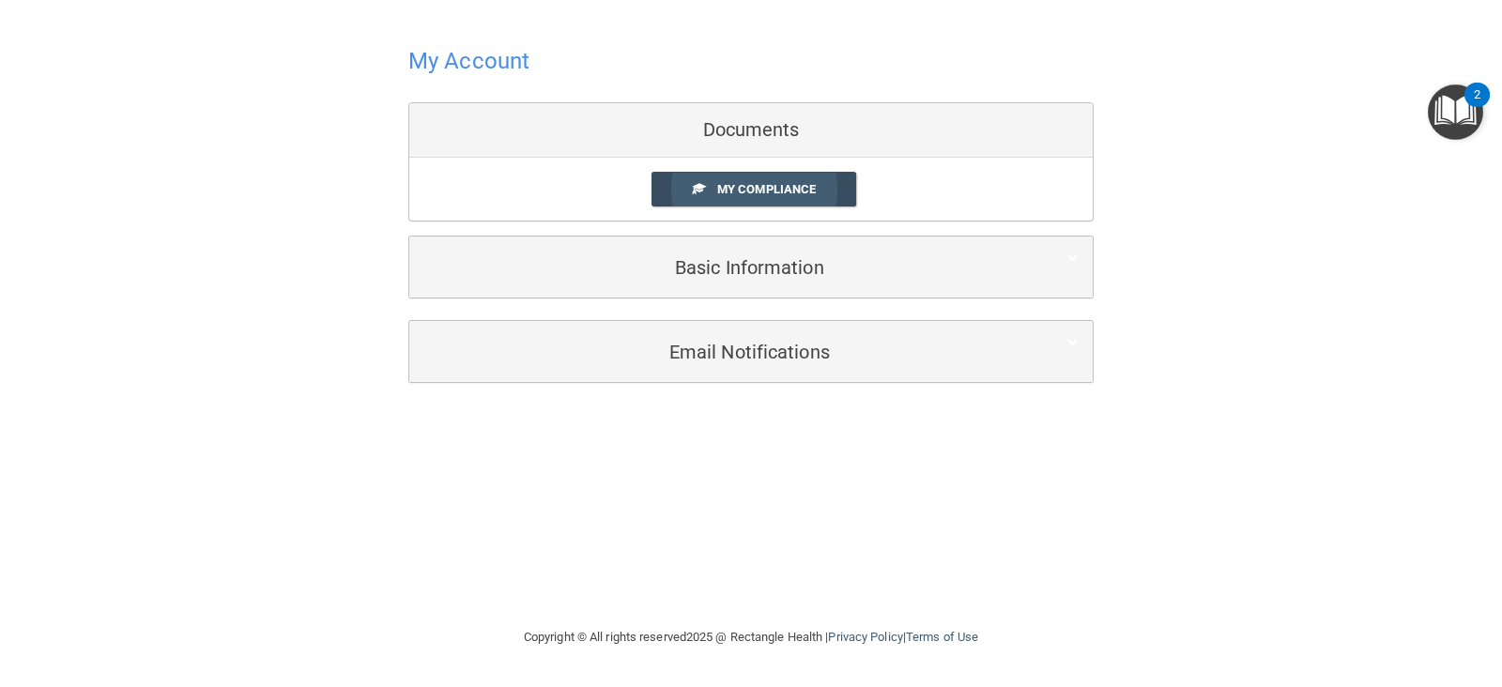 The image size is (1502, 687). What do you see at coordinates (942, 637) in the screenshot?
I see `a: Terms of Use` at bounding box center [942, 637].